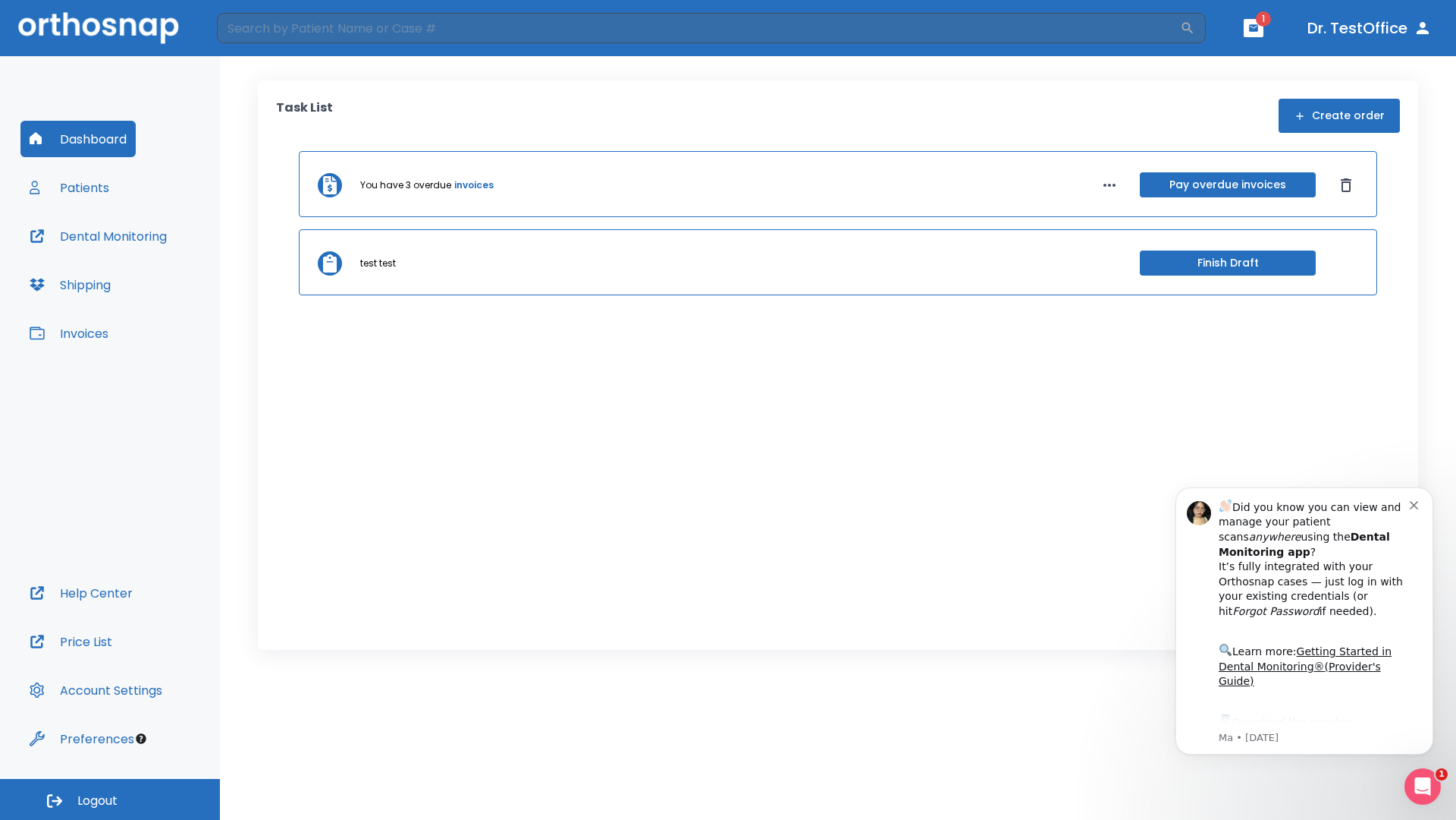  Describe the element at coordinates (162, 208) in the screenshot. I see `div: Learn more: ​` at that location.